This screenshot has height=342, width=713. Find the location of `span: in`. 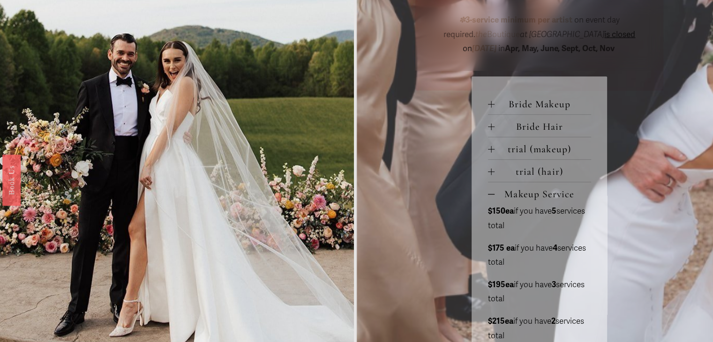

span: in is located at coordinates (556, 48).